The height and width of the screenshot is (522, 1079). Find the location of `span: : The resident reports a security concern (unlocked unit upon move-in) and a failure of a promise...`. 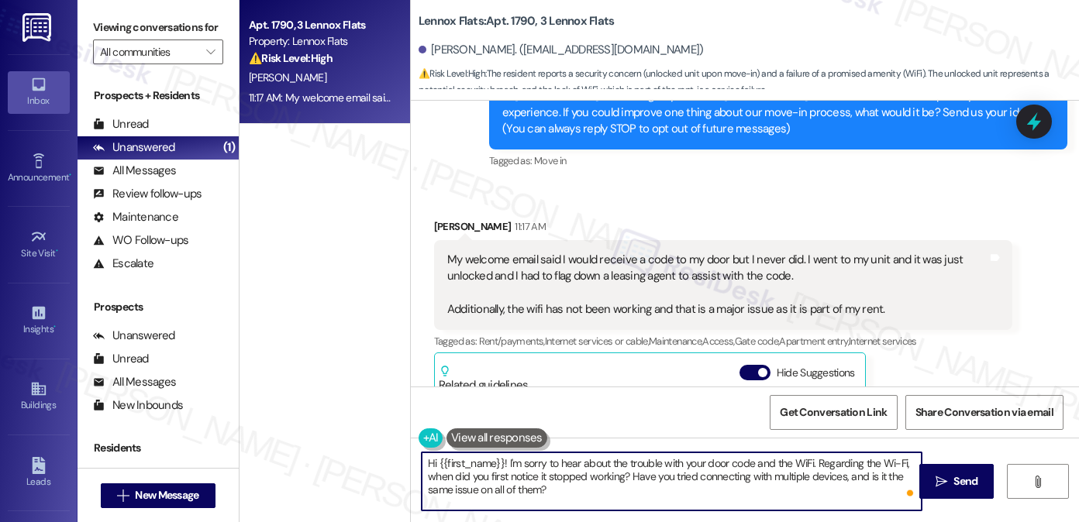

span: : The resident reports a security concern (unlocked unit upon move-in) and a failure of a promise... is located at coordinates (749, 82).